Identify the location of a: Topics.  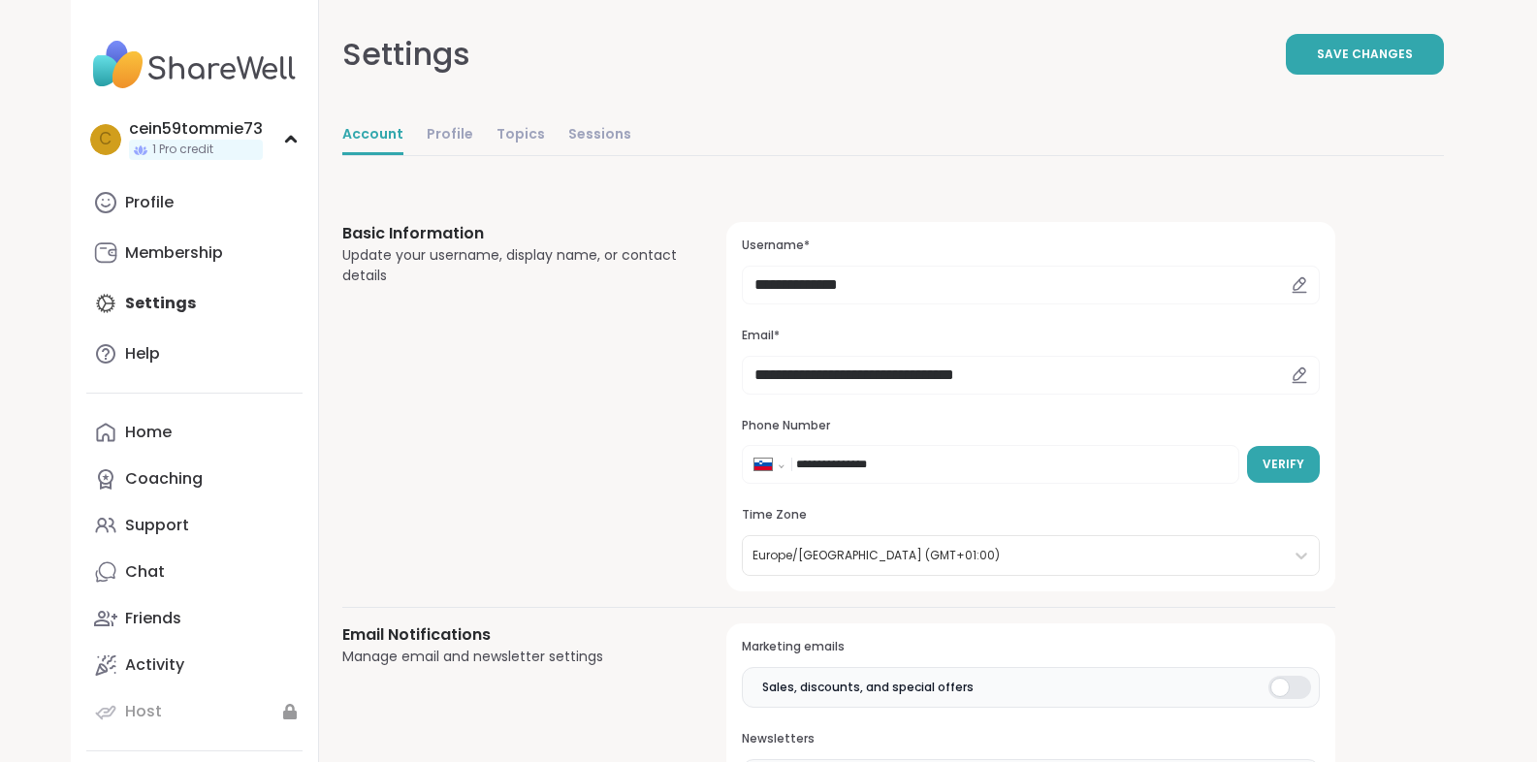
(521, 136).